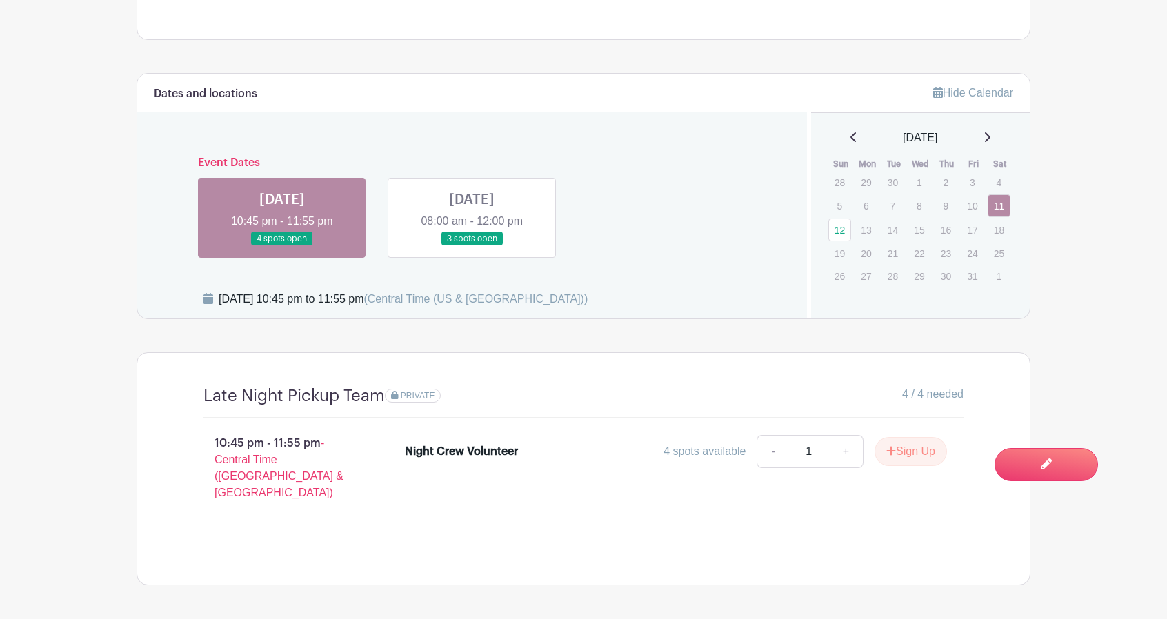  Describe the element at coordinates (865, 206) in the screenshot. I see `p: 6` at that location.